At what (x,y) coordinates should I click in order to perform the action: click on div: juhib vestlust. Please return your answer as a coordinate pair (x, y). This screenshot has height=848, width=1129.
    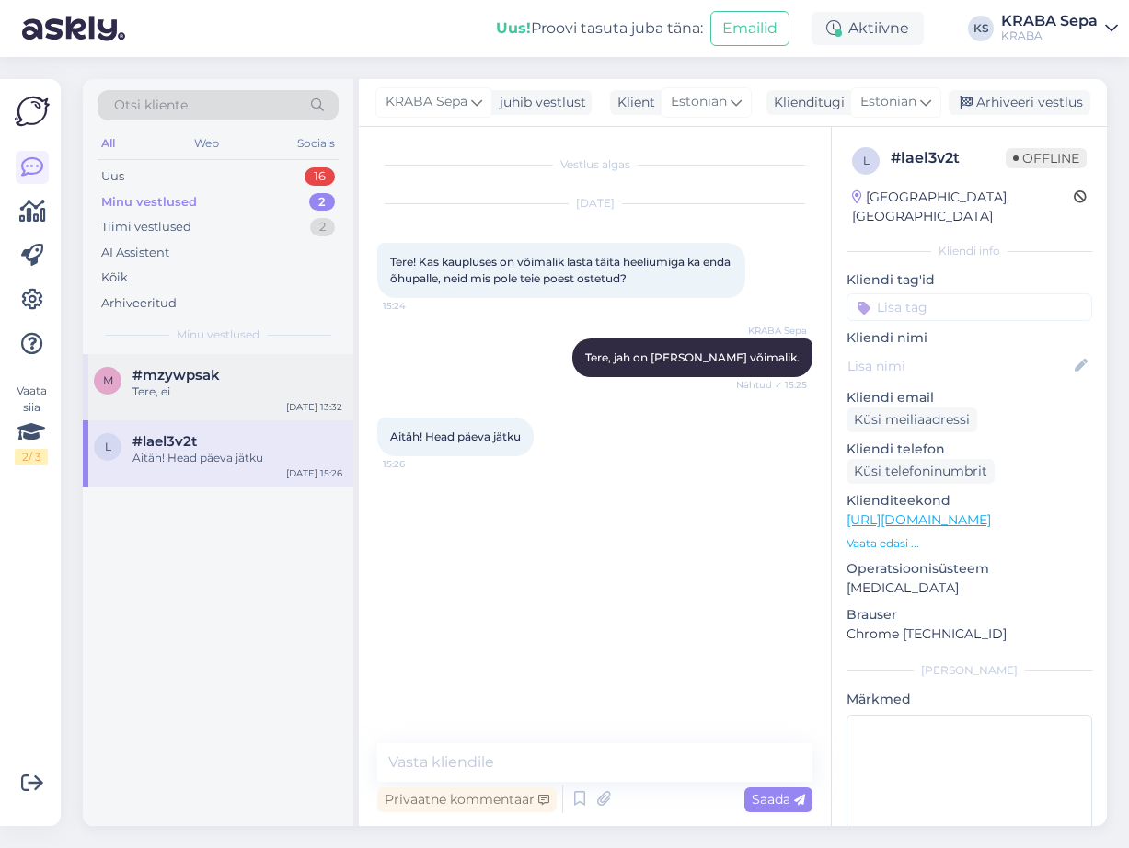
    Looking at the image, I should click on (539, 102).